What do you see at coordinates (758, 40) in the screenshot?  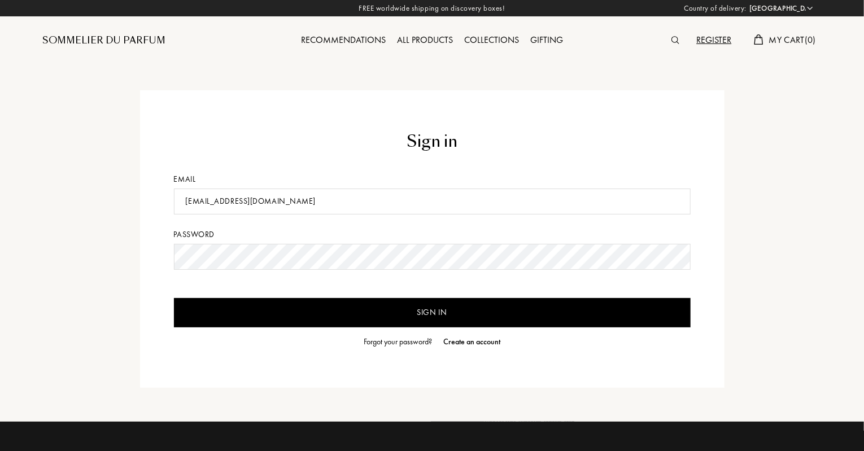 I see `img: cart.svg` at bounding box center [758, 40].